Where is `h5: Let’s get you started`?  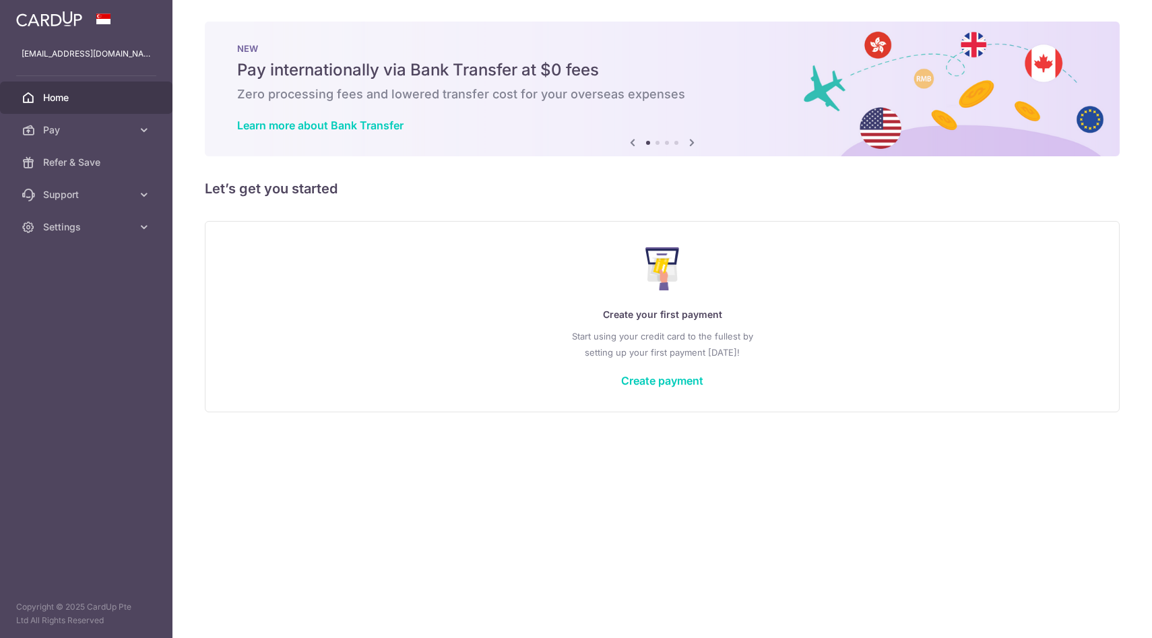 h5: Let’s get you started is located at coordinates (662, 189).